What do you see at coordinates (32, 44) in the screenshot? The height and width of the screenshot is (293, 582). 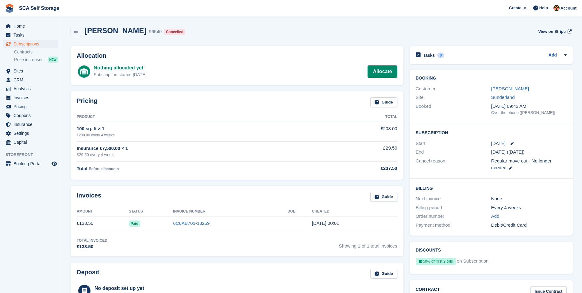 I see `span: Subscriptions` at bounding box center [32, 44].